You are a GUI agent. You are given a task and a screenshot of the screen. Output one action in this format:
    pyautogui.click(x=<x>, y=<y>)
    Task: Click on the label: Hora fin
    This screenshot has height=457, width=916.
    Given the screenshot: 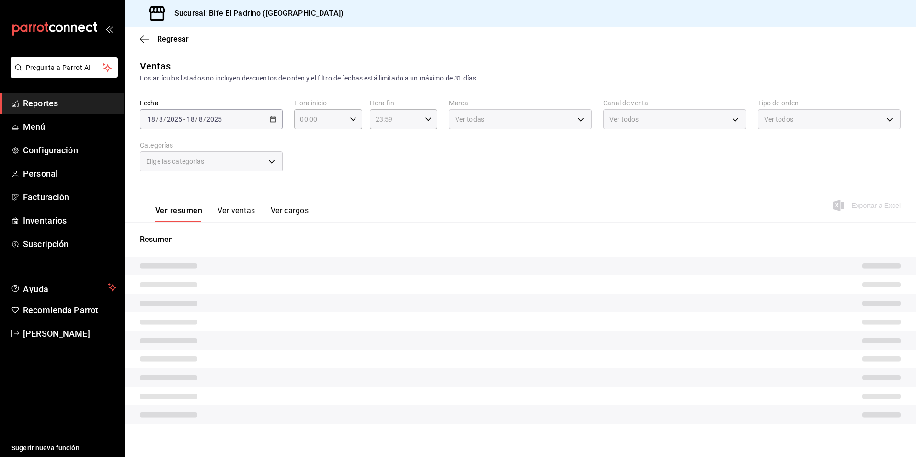 What is the action you would take?
    pyautogui.click(x=403, y=103)
    